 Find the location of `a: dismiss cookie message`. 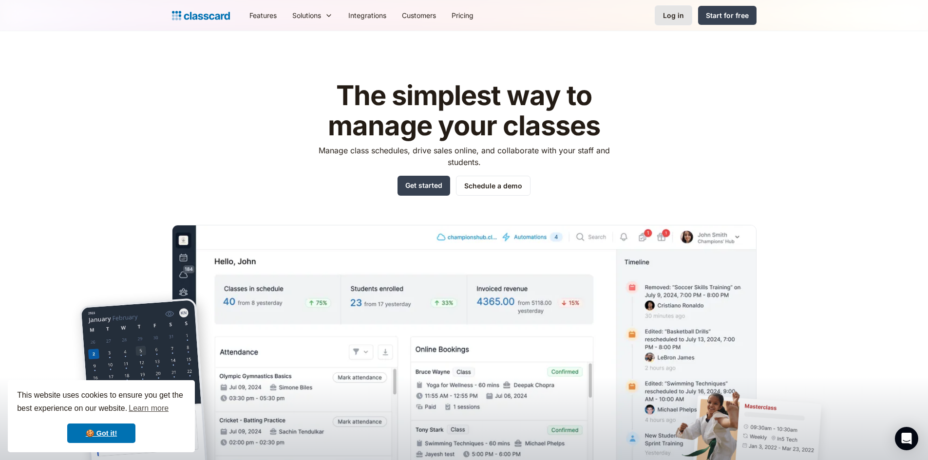

a: dismiss cookie message is located at coordinates (101, 434).